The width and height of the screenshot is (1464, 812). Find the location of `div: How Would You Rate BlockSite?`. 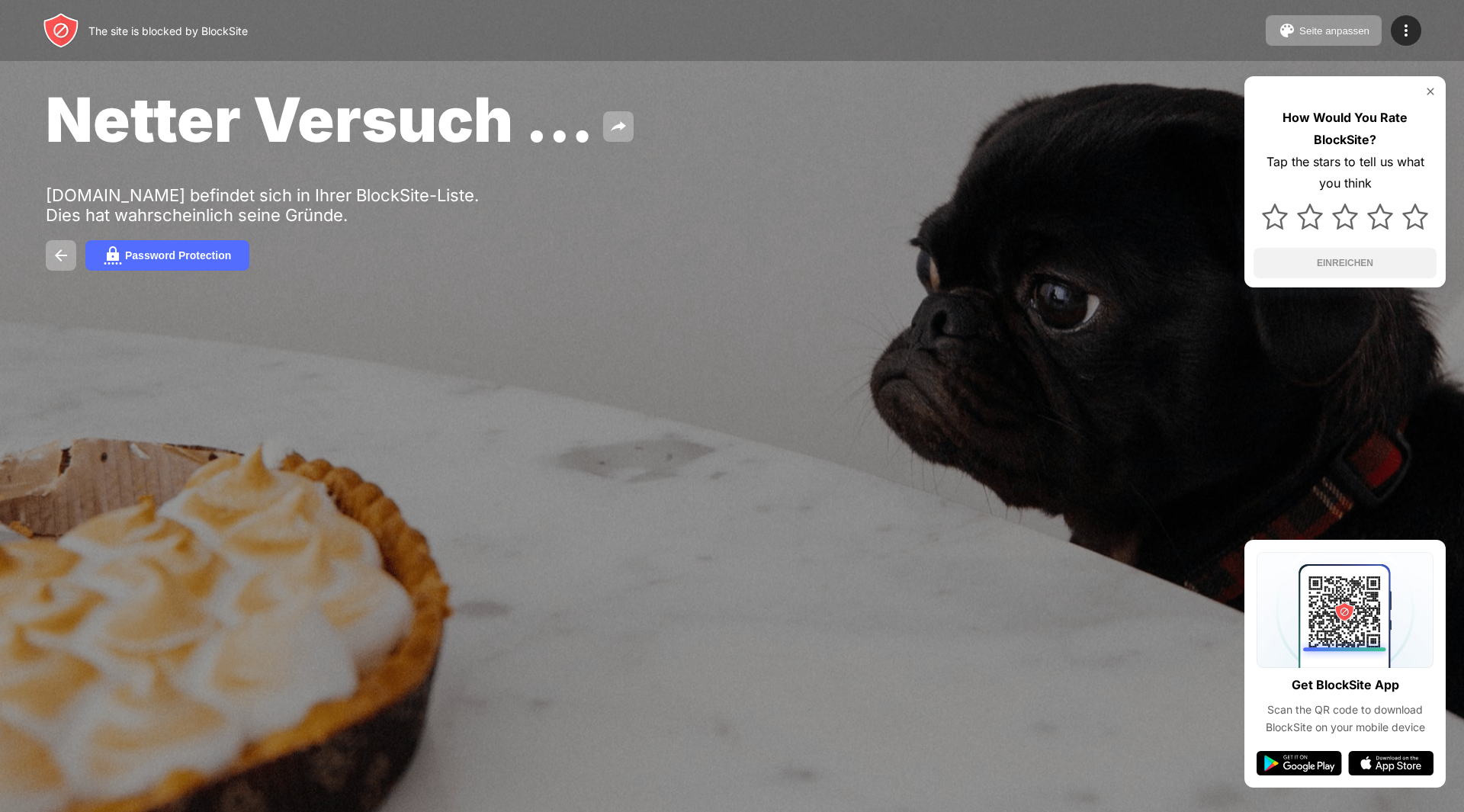

div: How Would You Rate BlockSite? is located at coordinates (1346, 129).